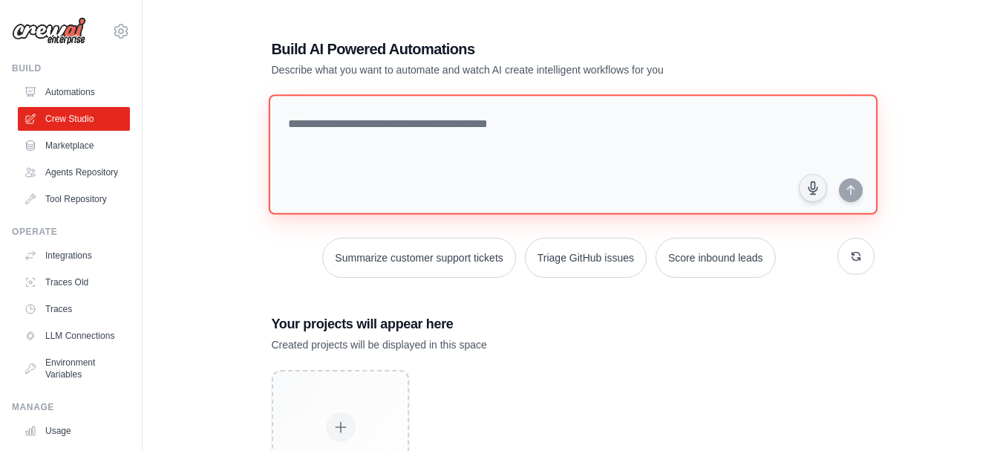 Image resolution: width=1003 pixels, height=451 pixels. What do you see at coordinates (521, 70) in the screenshot?
I see `p: Describe what you want to automate and watch AI create intelligent workflows for you` at bounding box center [521, 70].